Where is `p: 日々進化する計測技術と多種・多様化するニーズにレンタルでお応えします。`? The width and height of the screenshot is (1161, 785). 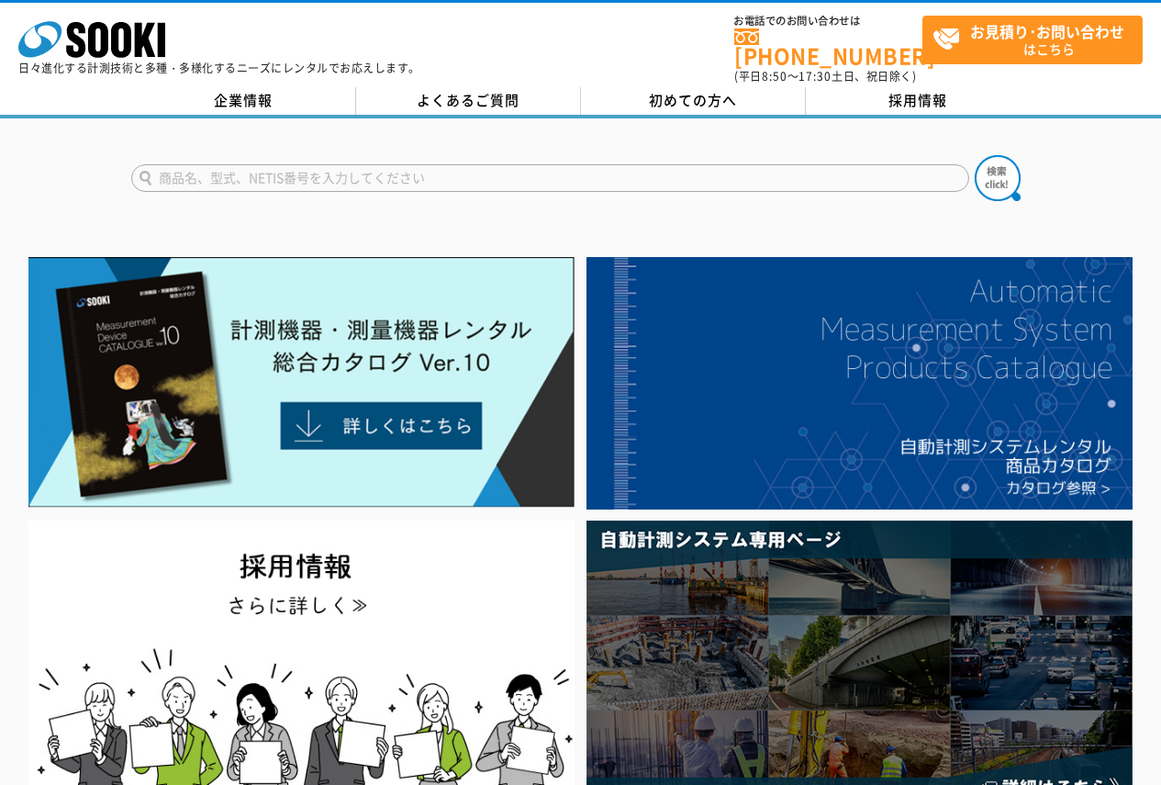
p: 日々進化する計測技術と多種・多様化するニーズにレンタルでお応えします。 is located at coordinates (219, 68).